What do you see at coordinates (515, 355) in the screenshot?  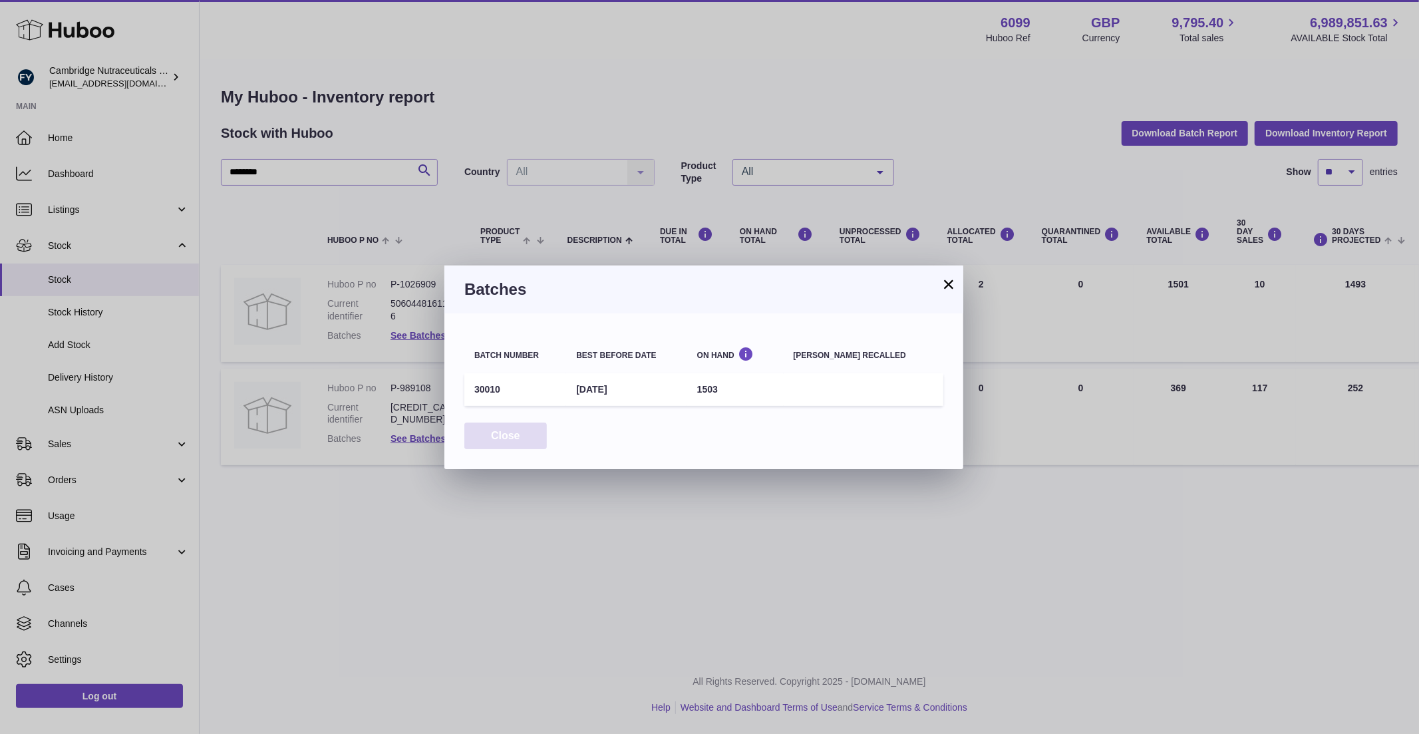 I see `div: Batch number` at bounding box center [515, 355].